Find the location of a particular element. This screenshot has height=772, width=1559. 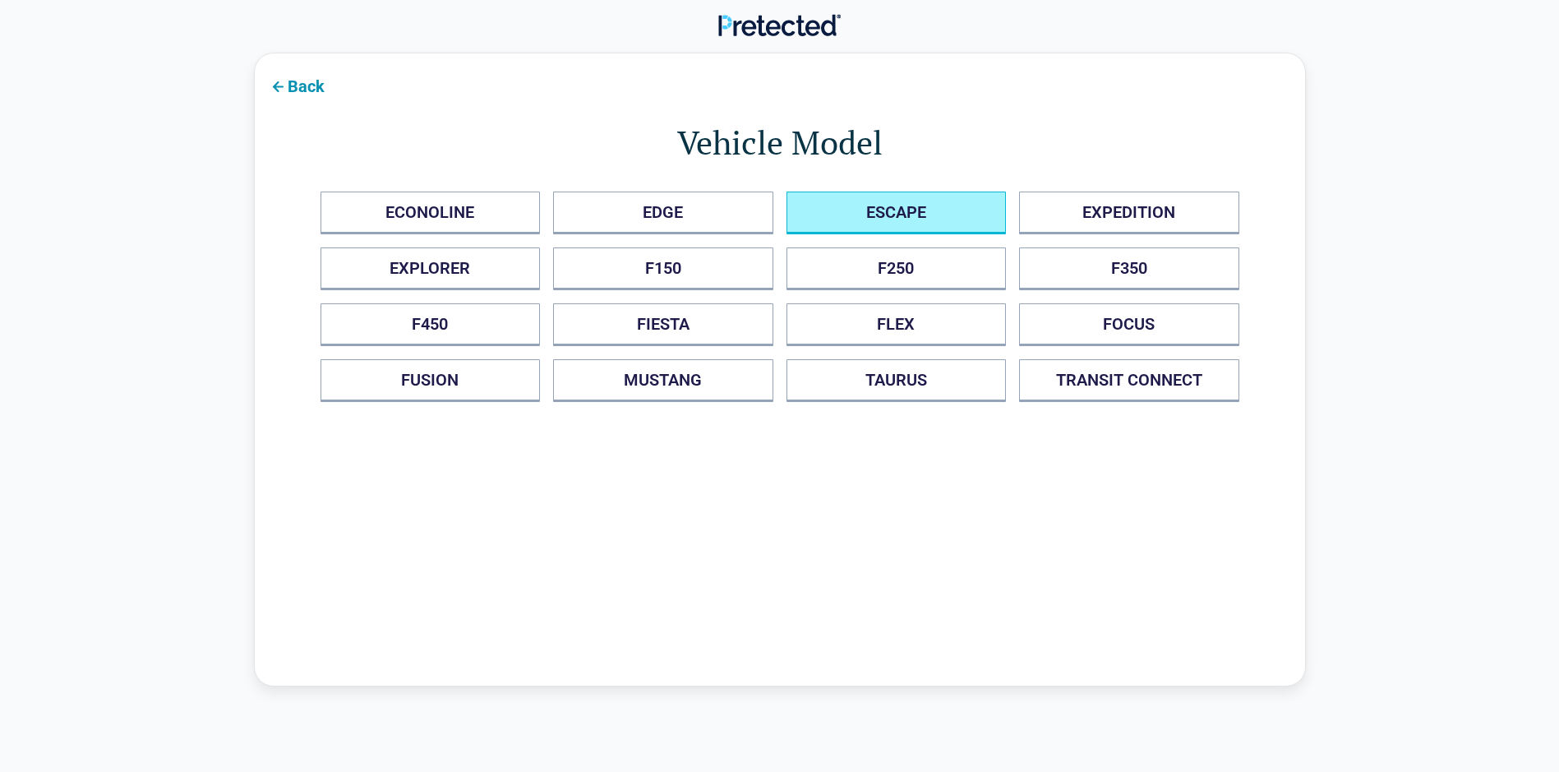

button: ECONOLINE is located at coordinates (431, 213).